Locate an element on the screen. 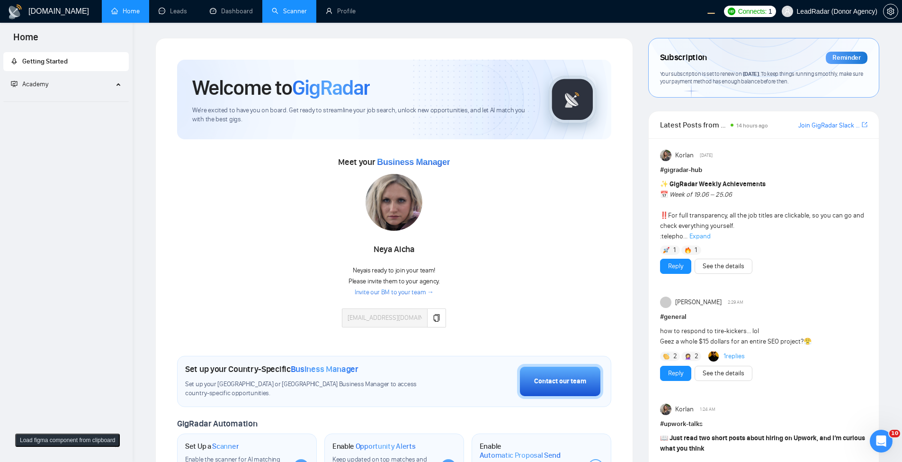 The image size is (902, 462). span: Your subscription is set to renew on . To keep things running smoothly, make sure your payment me... is located at coordinates (761, 78).